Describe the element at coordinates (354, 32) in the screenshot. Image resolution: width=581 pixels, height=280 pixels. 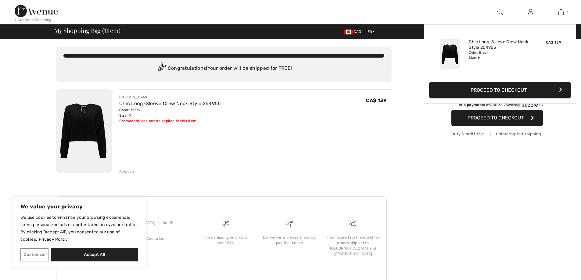
I see `span: CAD` at that location.